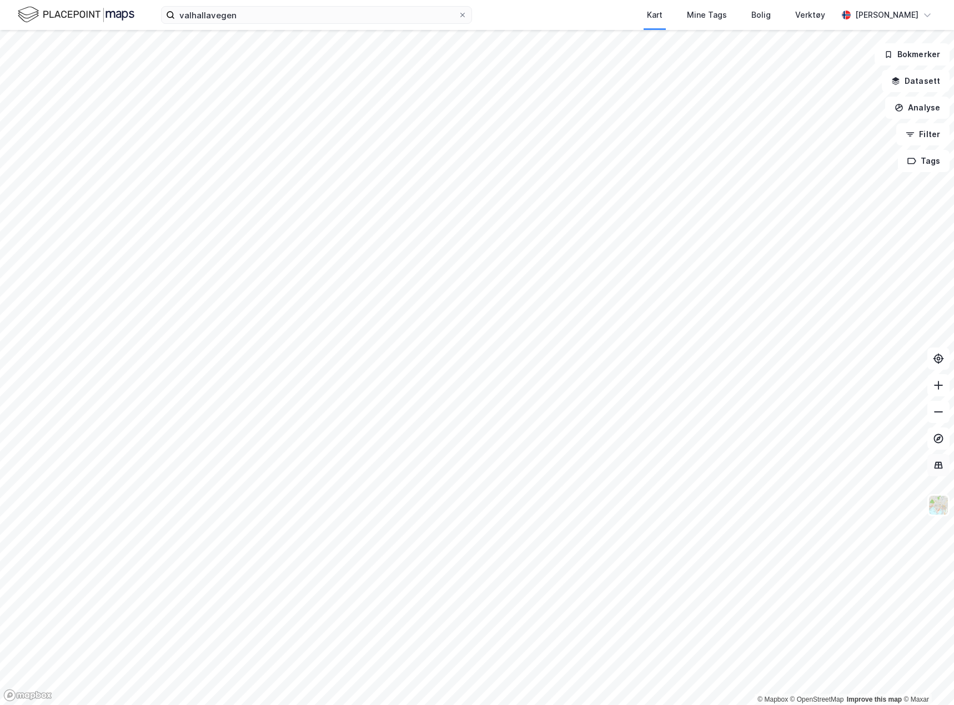 Image resolution: width=954 pixels, height=705 pixels. I want to click on button: Filter, so click(922, 134).